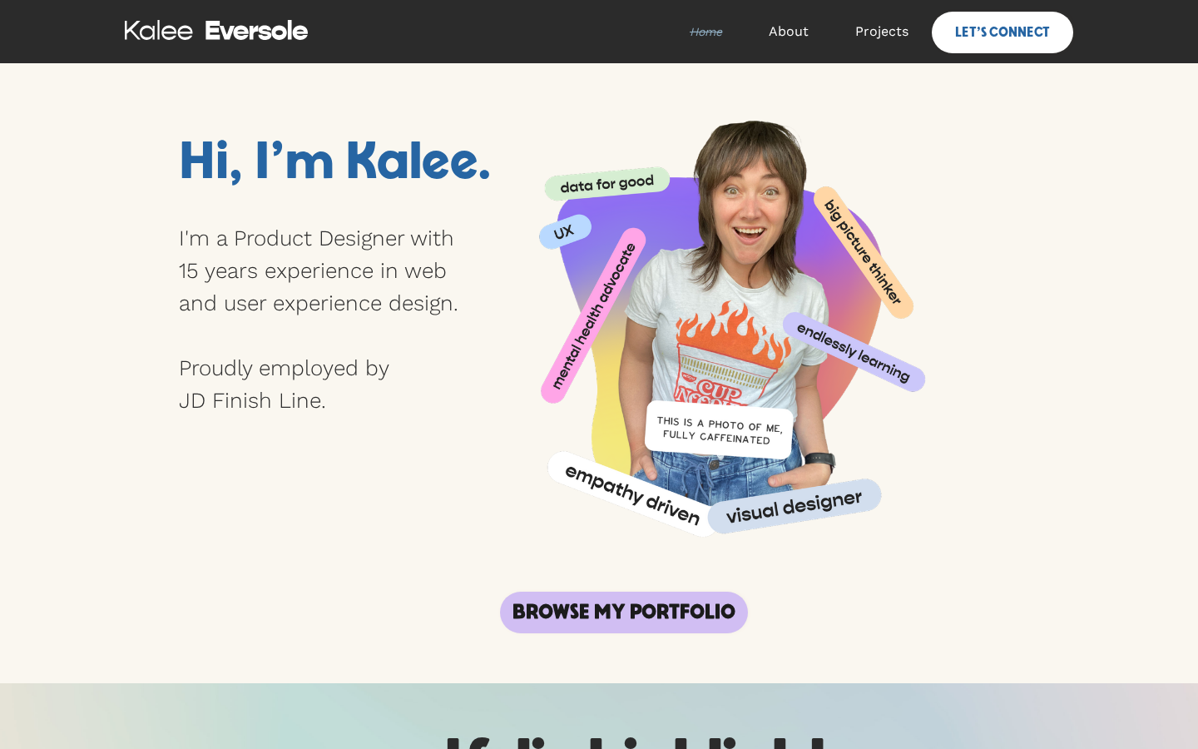 The width and height of the screenshot is (1198, 749). What do you see at coordinates (745, 302) in the screenshot?
I see `img: Photo of Kalee smiling with descriptions` at bounding box center [745, 302].